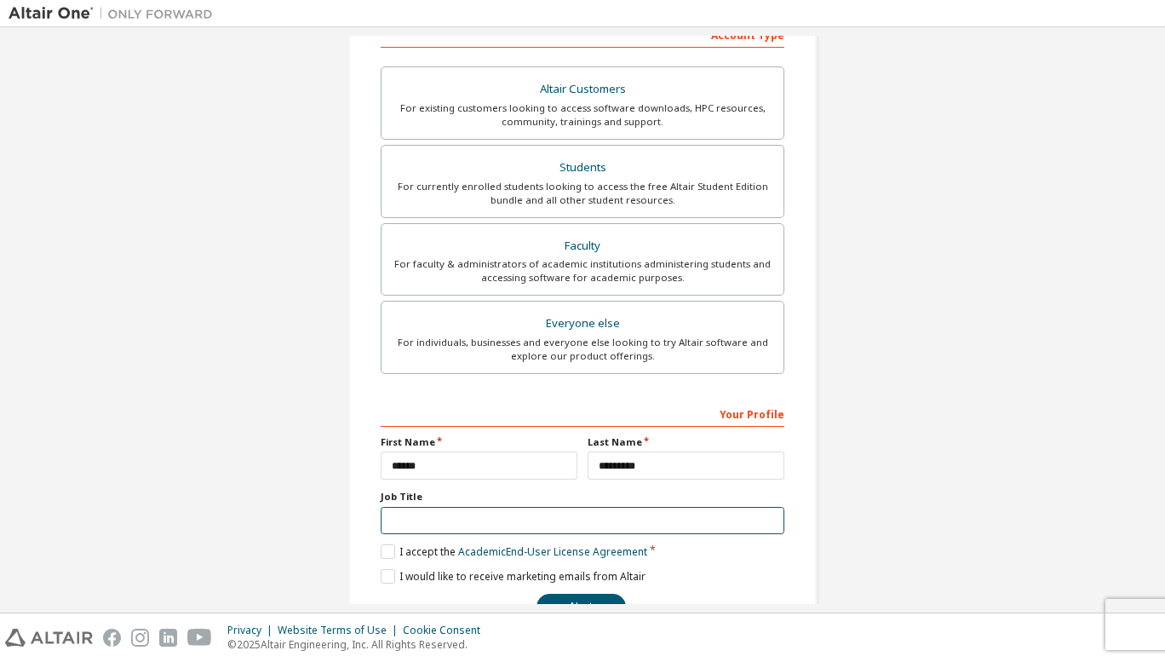  What do you see at coordinates (446, 630) in the screenshot?
I see `div: Cookie Consent` at bounding box center [446, 630].